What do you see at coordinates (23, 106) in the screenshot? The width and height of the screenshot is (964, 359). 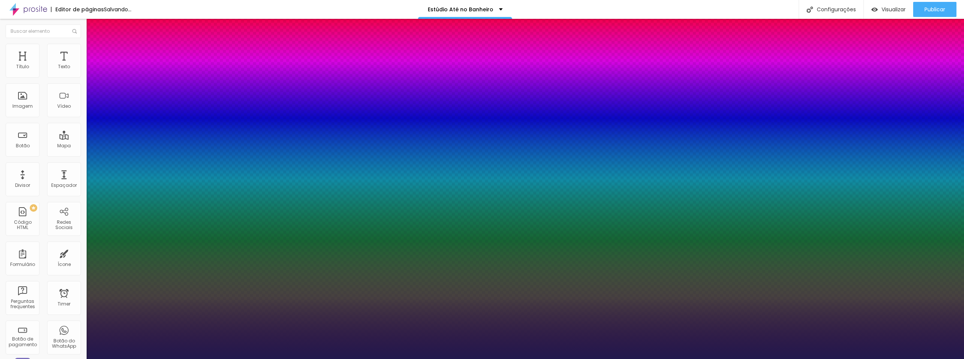 I see `div: Imagem` at bounding box center [23, 106].